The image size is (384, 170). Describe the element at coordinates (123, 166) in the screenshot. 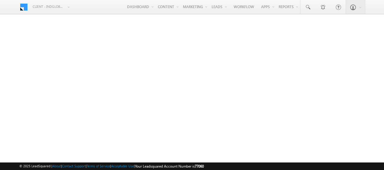

I see `a: Acceptable Use` at that location.